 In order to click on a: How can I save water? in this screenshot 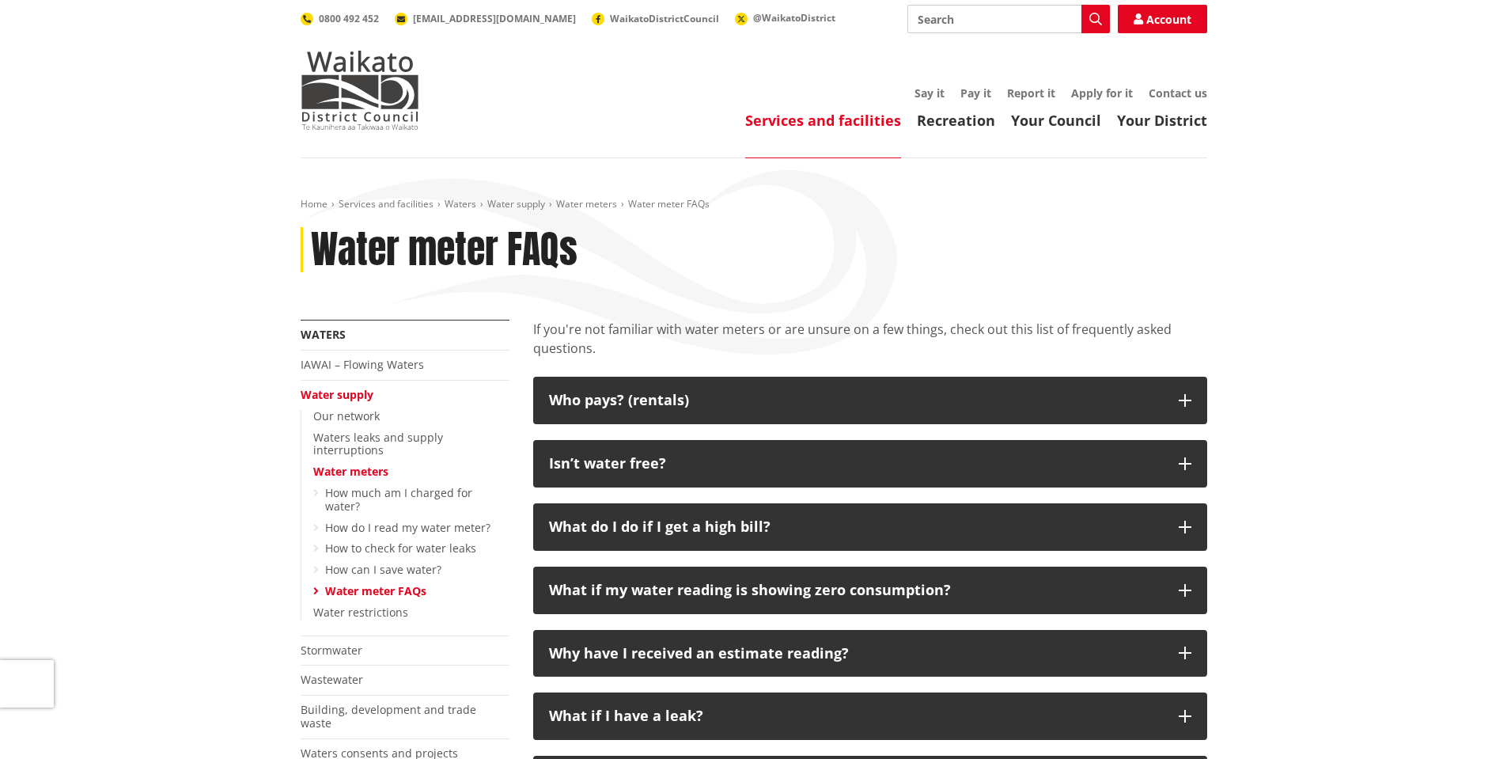, I will do `click(383, 569)`.